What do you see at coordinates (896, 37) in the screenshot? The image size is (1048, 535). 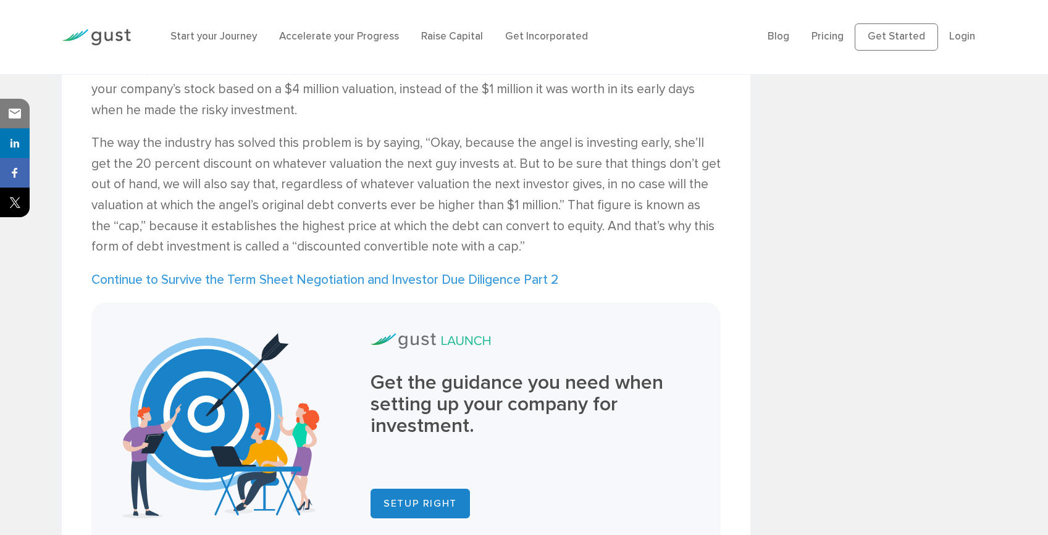 I see `a: Get Started` at bounding box center [896, 37].